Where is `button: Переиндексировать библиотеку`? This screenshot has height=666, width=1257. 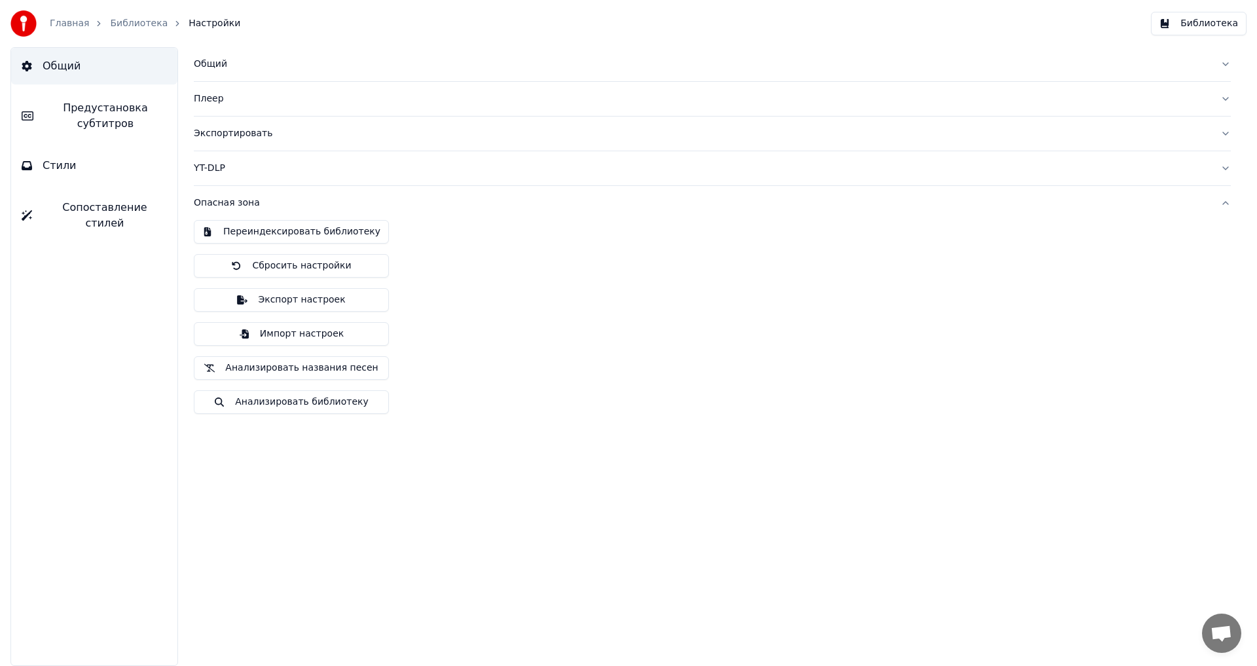
button: Переиндексировать библиотеку is located at coordinates (291, 232).